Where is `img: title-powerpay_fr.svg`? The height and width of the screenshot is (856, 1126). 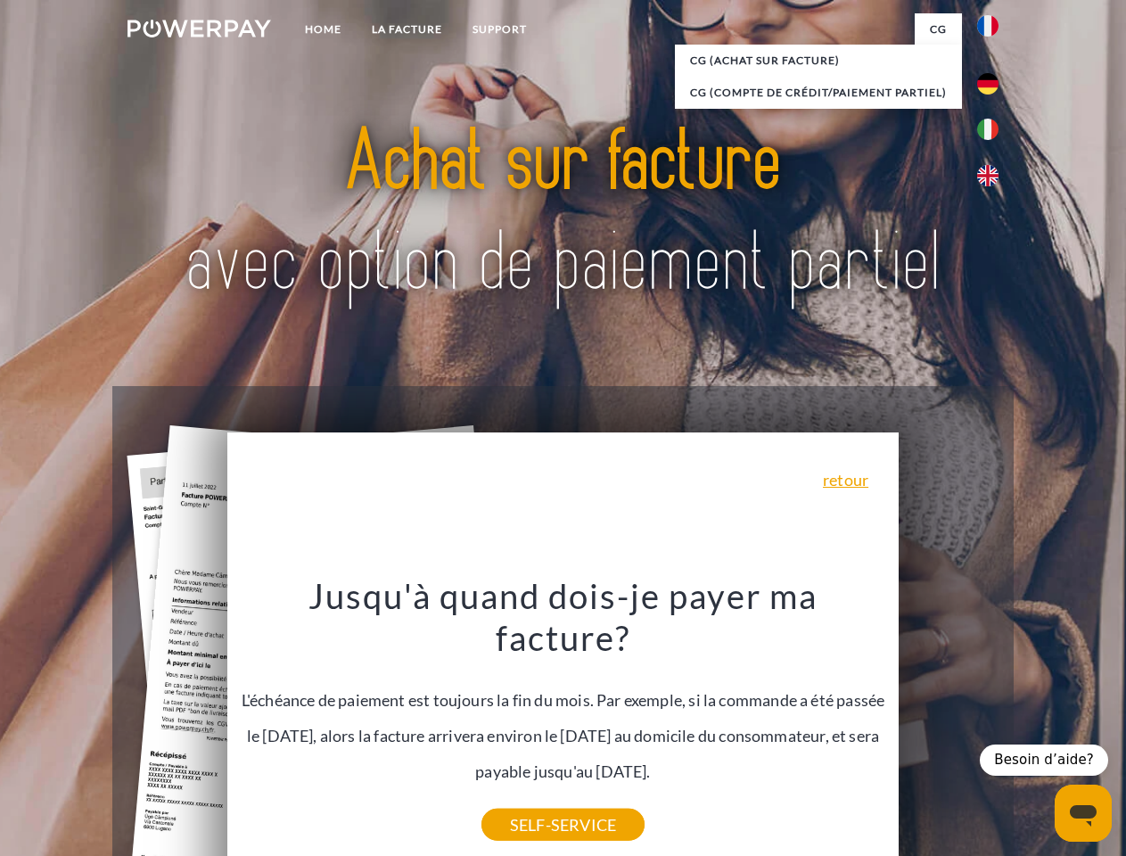 img: title-powerpay_fr.svg is located at coordinates (562, 213).